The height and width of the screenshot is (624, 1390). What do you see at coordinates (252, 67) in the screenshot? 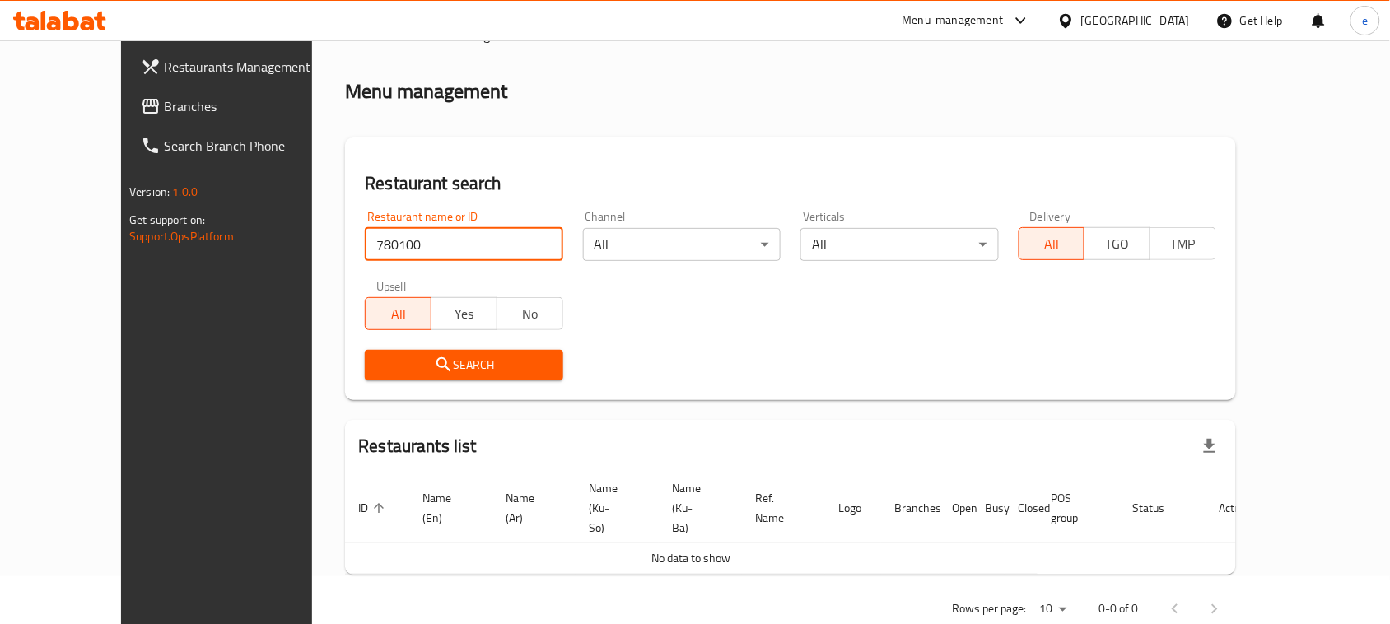
I see `span: Restaurants Management` at bounding box center [252, 67].